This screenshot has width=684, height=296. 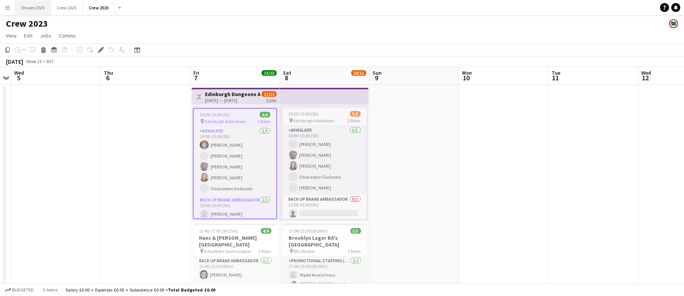 I want to click on span: 5/6, so click(x=356, y=114).